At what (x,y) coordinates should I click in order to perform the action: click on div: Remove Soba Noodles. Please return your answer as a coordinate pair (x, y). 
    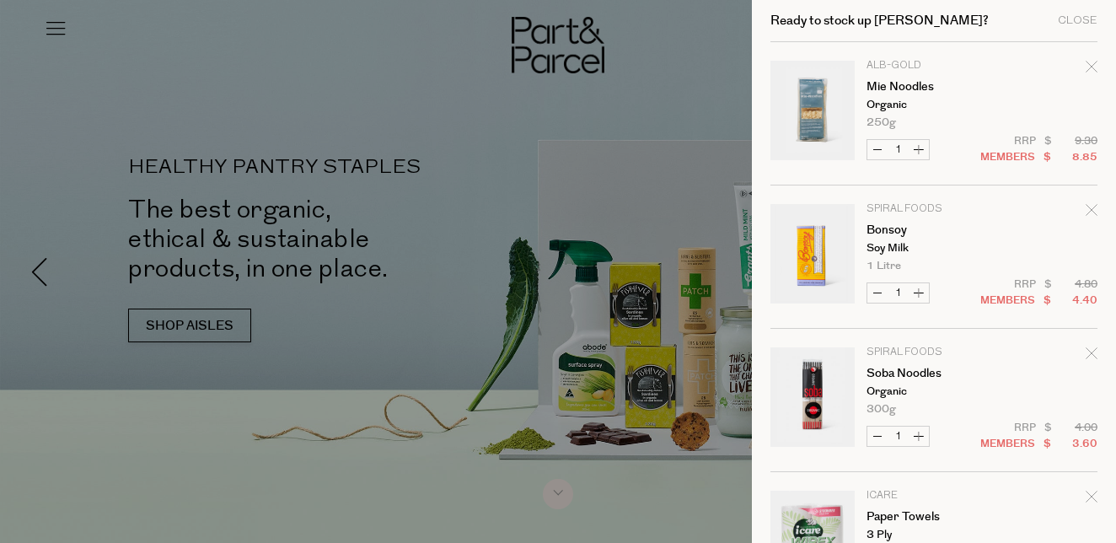
    Looking at the image, I should click on (1092, 356).